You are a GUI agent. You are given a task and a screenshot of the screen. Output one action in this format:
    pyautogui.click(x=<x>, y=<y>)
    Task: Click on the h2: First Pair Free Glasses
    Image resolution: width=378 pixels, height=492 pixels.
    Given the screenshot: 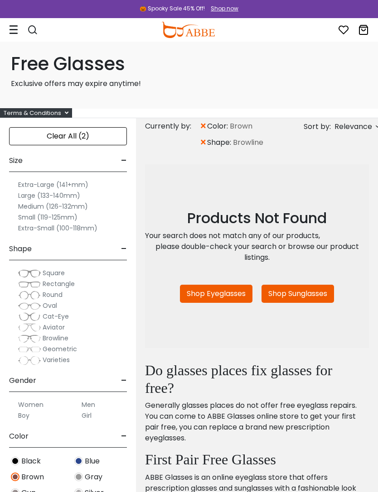 What is the action you would take?
    pyautogui.click(x=252, y=460)
    